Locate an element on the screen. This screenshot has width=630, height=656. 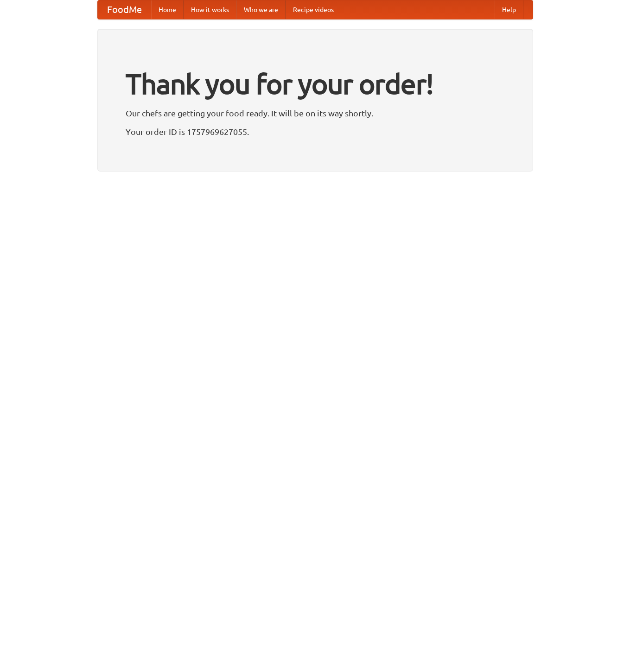
a: FoodMe is located at coordinates (124, 10).